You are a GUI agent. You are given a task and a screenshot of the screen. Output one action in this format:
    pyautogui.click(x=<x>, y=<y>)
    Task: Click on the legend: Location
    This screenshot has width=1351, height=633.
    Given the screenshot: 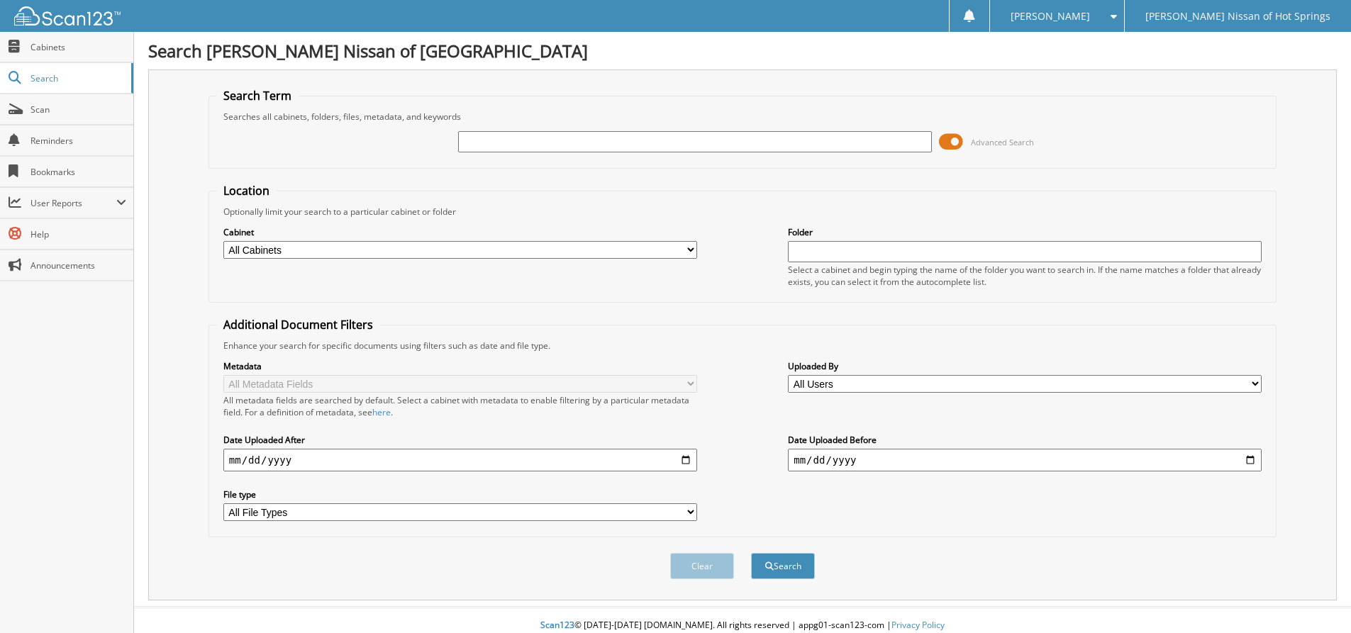 What is the action you would take?
    pyautogui.click(x=246, y=191)
    